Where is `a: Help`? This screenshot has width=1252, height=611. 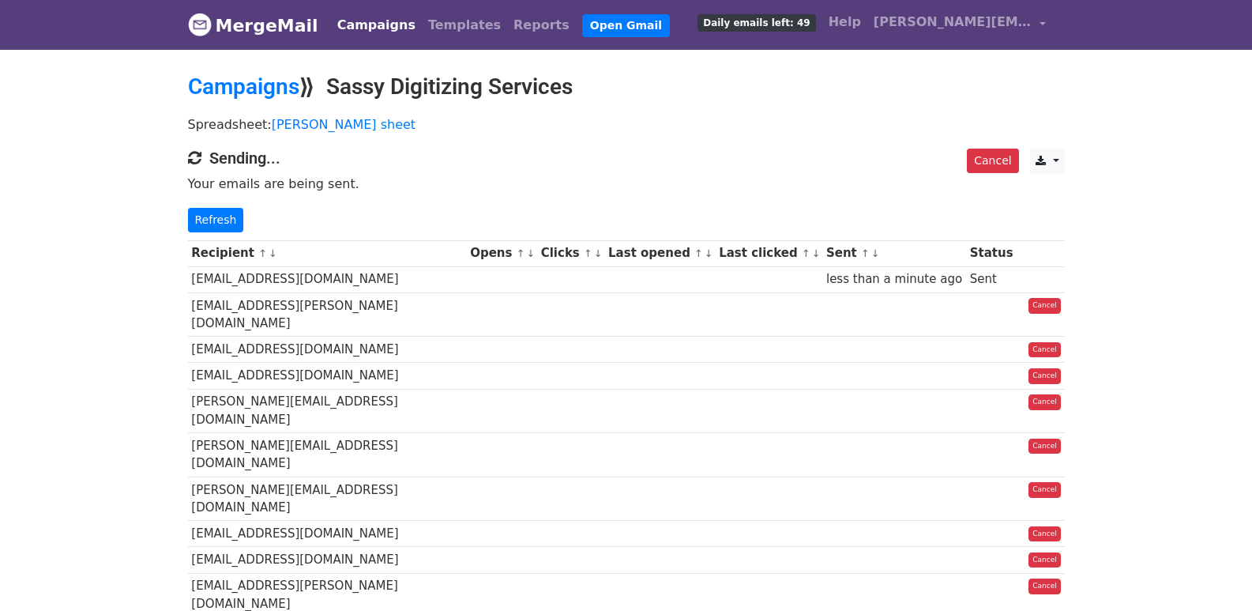 a: Help is located at coordinates (844, 22).